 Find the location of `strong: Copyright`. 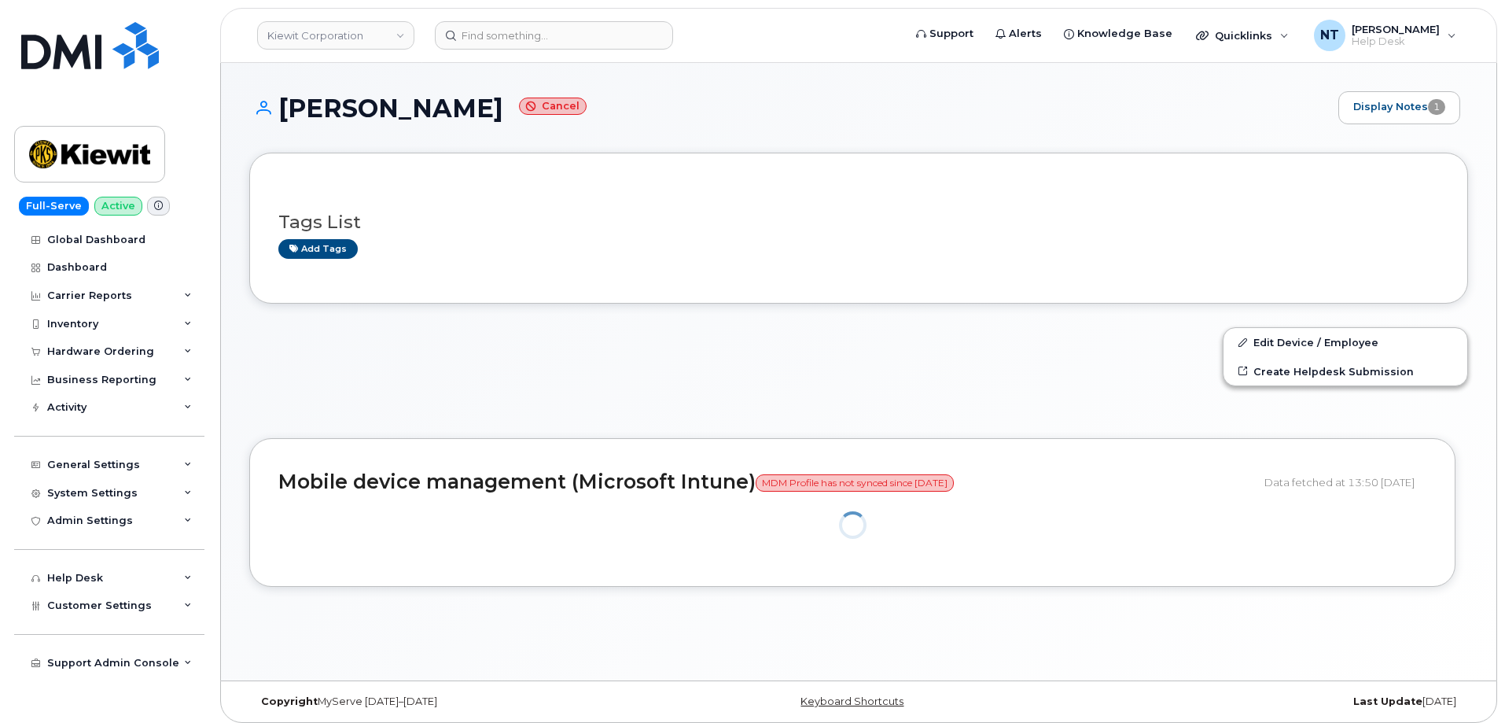

strong: Copyright is located at coordinates (289, 701).